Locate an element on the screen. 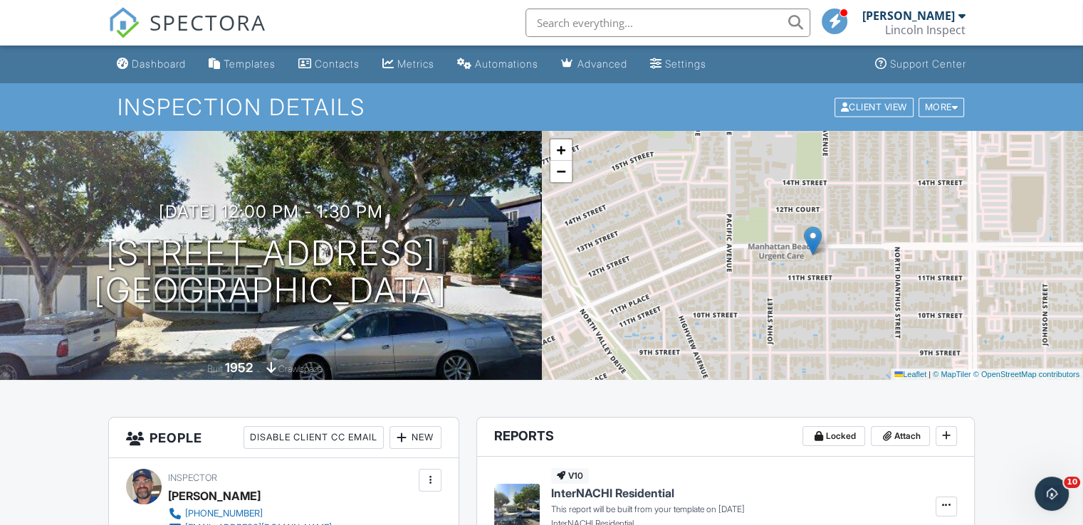 The height and width of the screenshot is (525, 1083). div: Dashboard is located at coordinates (159, 63).